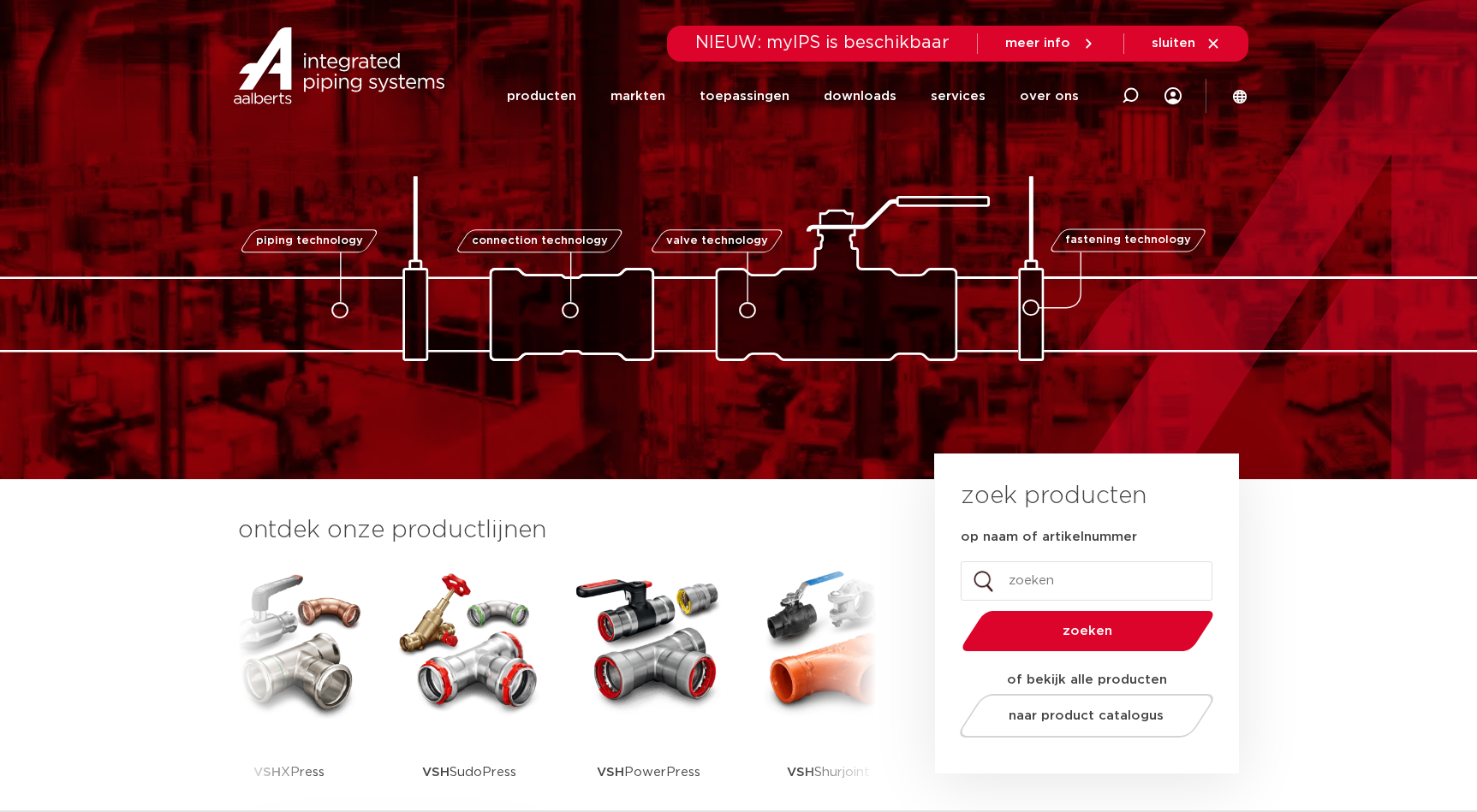  I want to click on div: my IPS, so click(1173, 96).